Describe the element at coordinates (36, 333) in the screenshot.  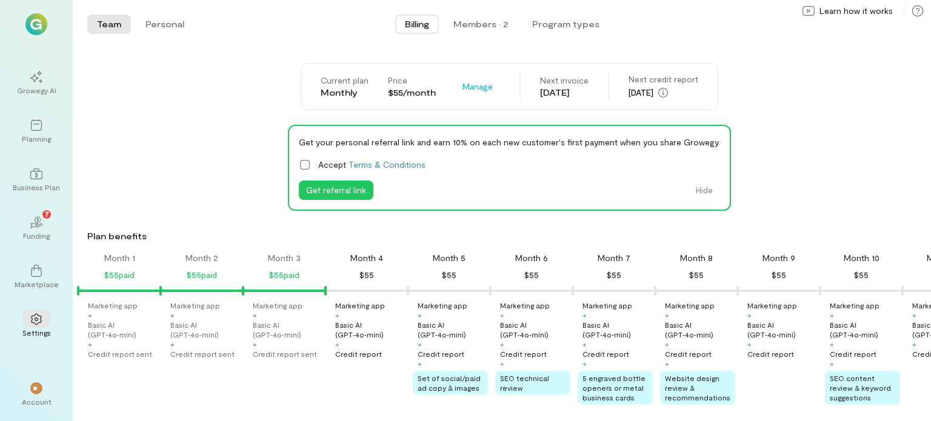
I see `div: Settings` at that location.